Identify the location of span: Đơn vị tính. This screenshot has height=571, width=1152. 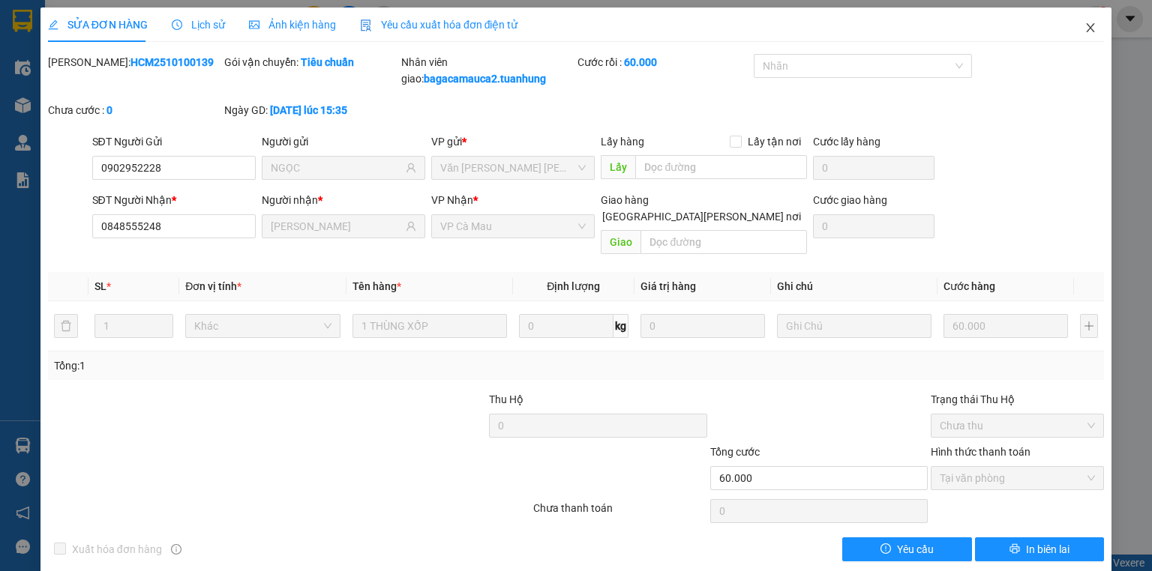
(213, 286).